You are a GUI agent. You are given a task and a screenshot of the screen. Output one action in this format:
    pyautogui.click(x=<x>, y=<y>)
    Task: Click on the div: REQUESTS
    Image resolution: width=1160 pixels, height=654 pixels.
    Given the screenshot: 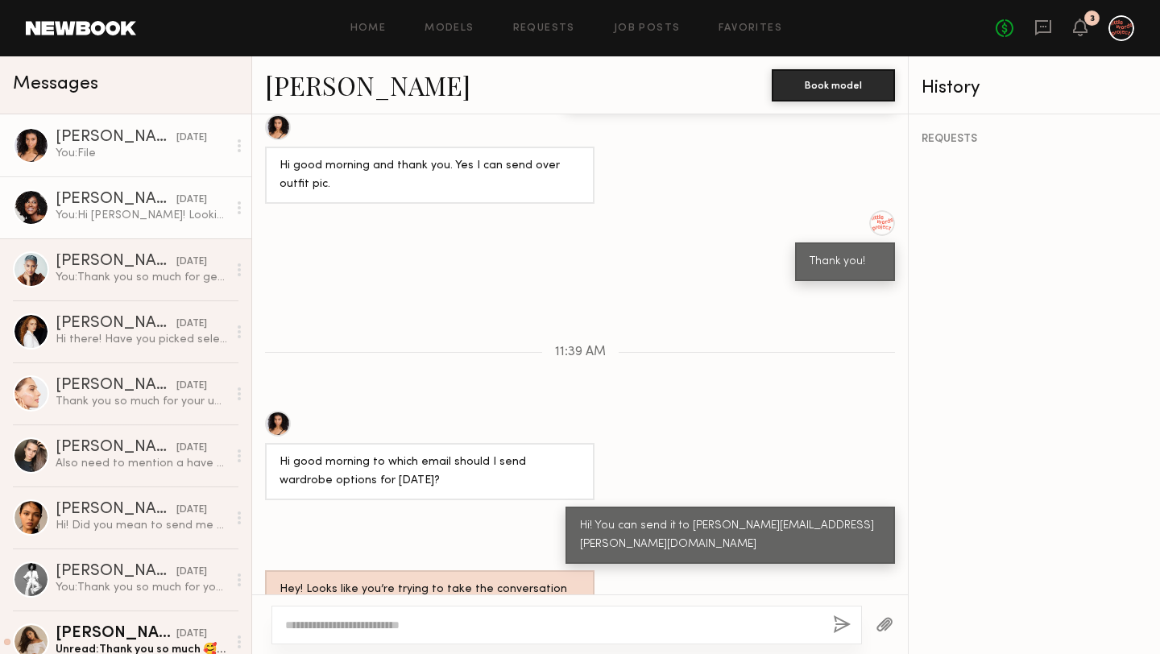 What is the action you would take?
    pyautogui.click(x=1034, y=139)
    